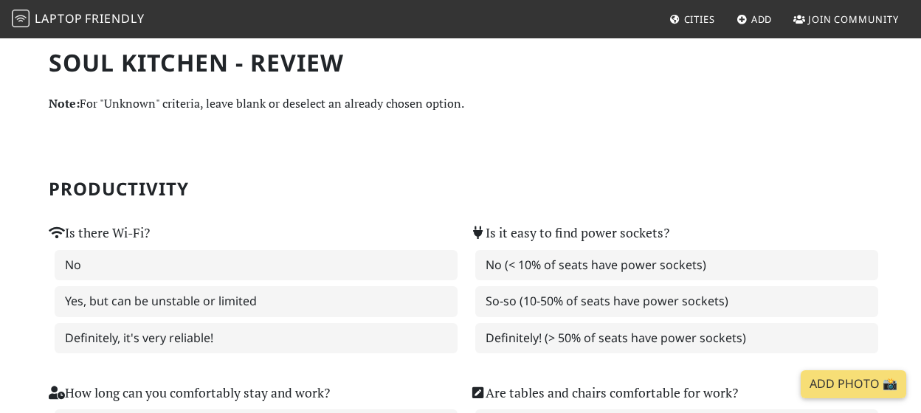 The width and height of the screenshot is (921, 413). Describe the element at coordinates (676, 302) in the screenshot. I see `label: So-so (10-50% of seats have power sockets)` at that location.